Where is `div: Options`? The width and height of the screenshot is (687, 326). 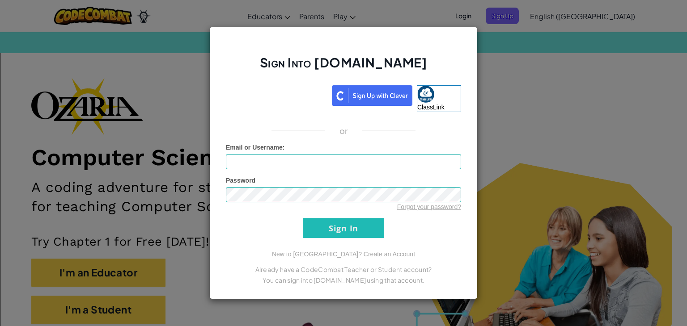 div: Options is located at coordinates (343, 40).